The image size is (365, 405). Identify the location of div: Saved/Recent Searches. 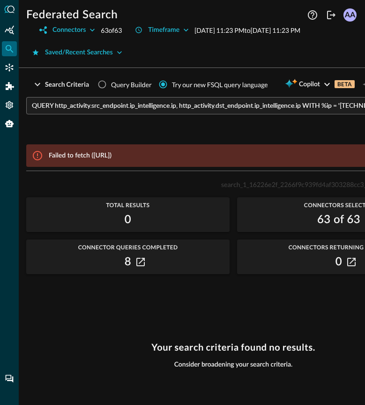
(79, 52).